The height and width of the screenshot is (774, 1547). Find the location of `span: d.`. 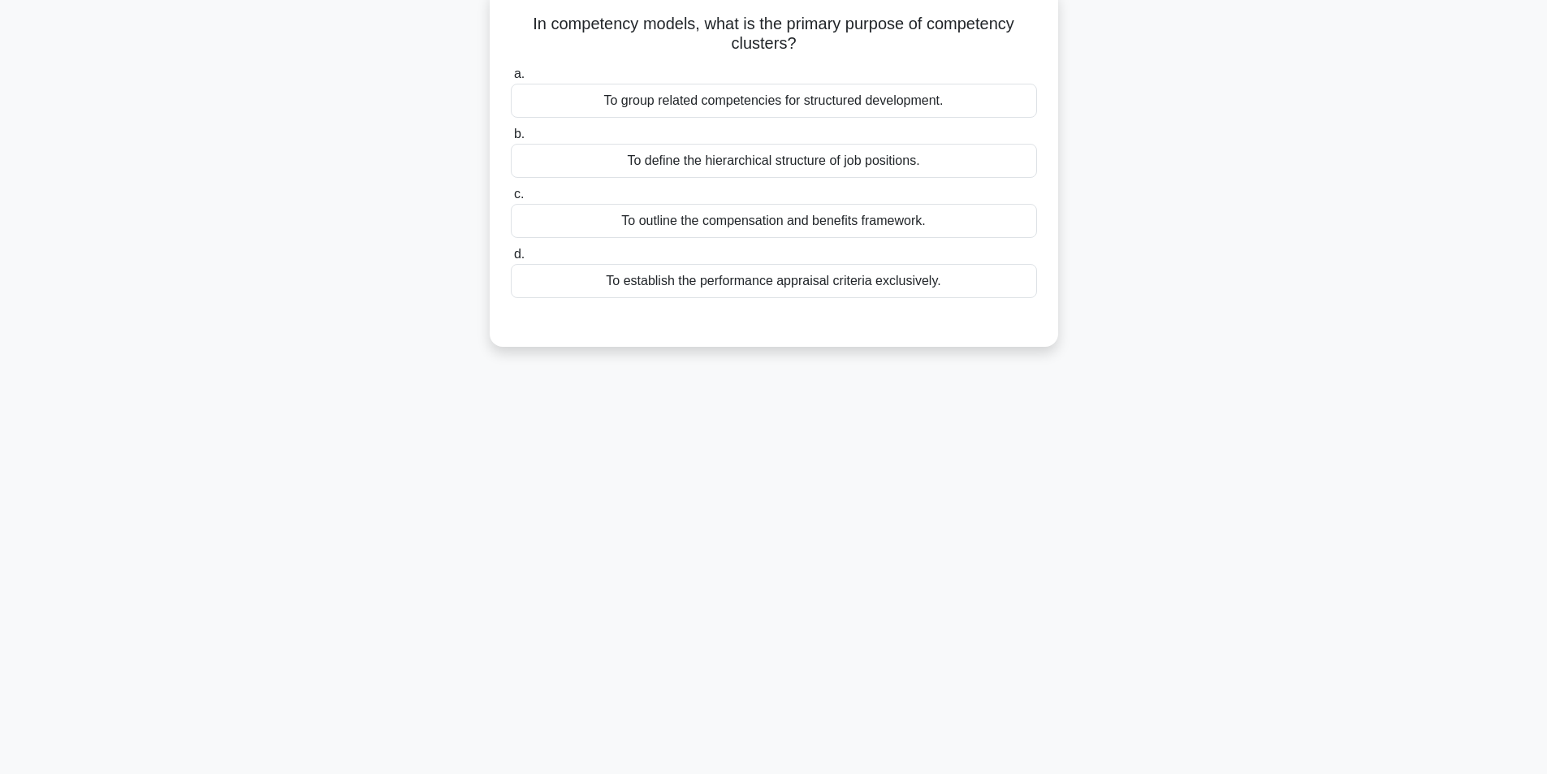

span: d. is located at coordinates (519, 253).